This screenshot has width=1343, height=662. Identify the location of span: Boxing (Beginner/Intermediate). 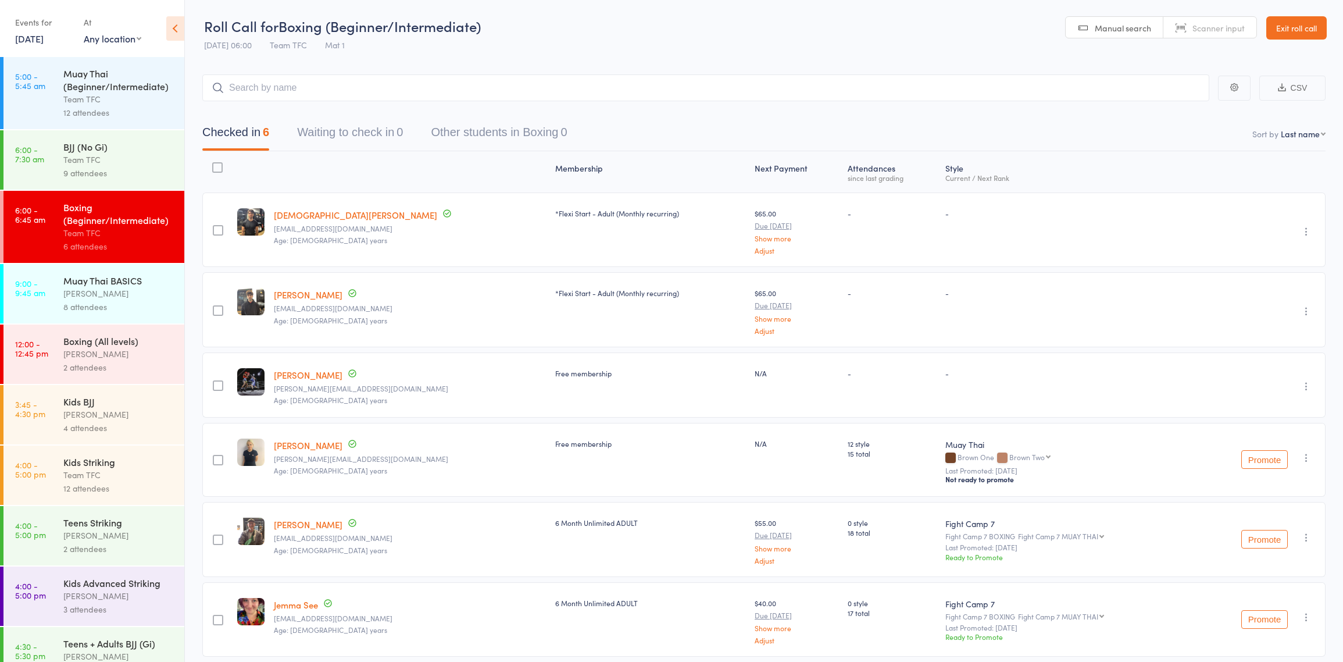
(380, 26).